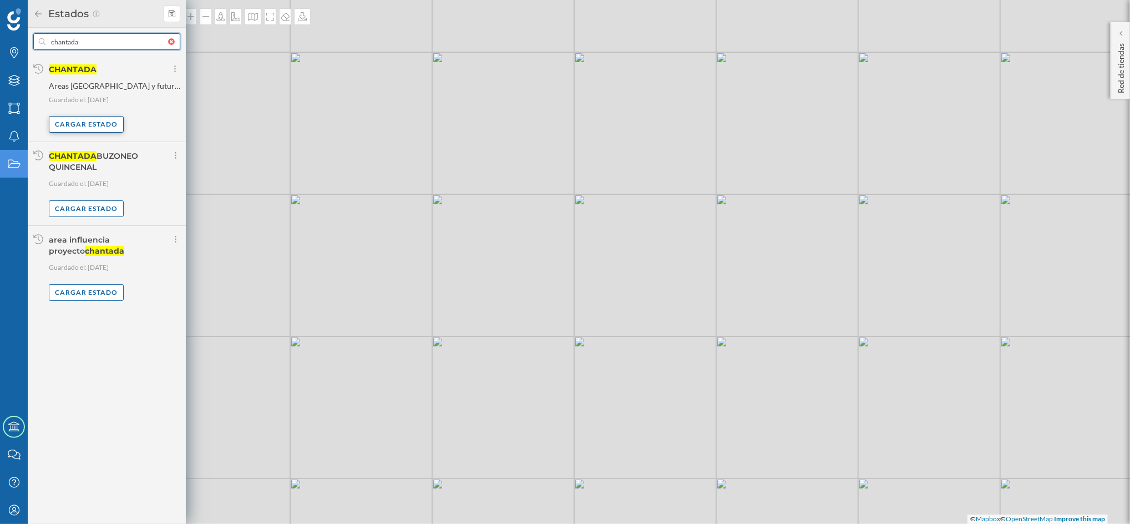  What do you see at coordinates (14, 19) in the screenshot?
I see `img: Geoblink Logo` at bounding box center [14, 19].